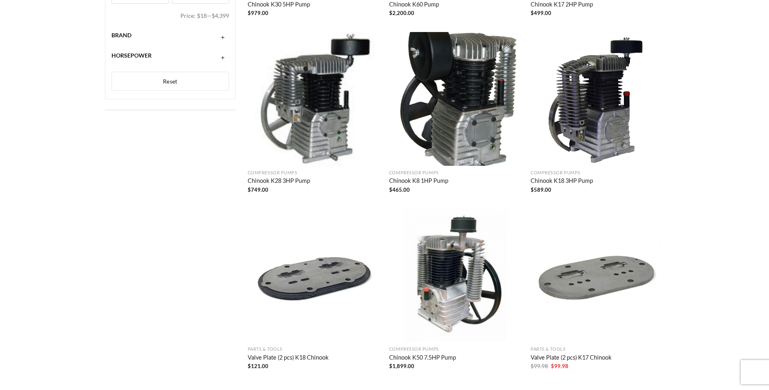  I want to click on bdi: 749.00, so click(258, 190).